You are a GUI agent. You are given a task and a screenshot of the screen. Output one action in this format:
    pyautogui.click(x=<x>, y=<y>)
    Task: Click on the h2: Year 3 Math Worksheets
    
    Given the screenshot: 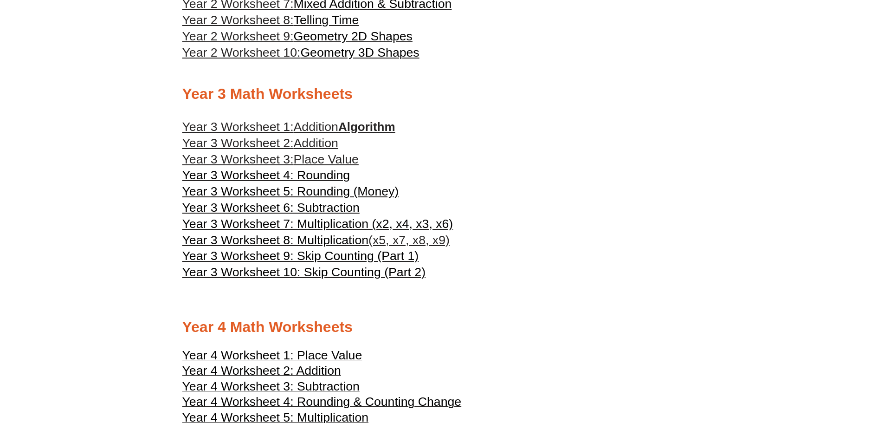 What is the action you would take?
    pyautogui.click(x=442, y=94)
    